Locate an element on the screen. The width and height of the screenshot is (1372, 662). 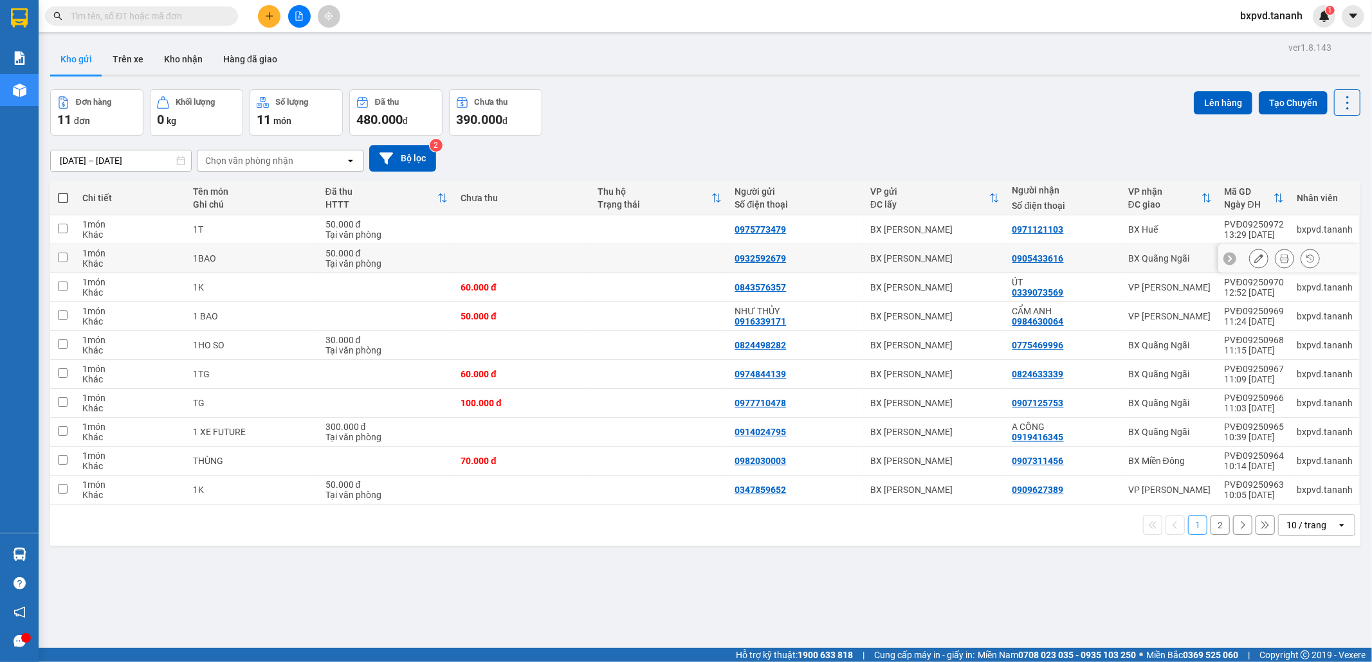
div: 0914024795 is located at coordinates (760, 432).